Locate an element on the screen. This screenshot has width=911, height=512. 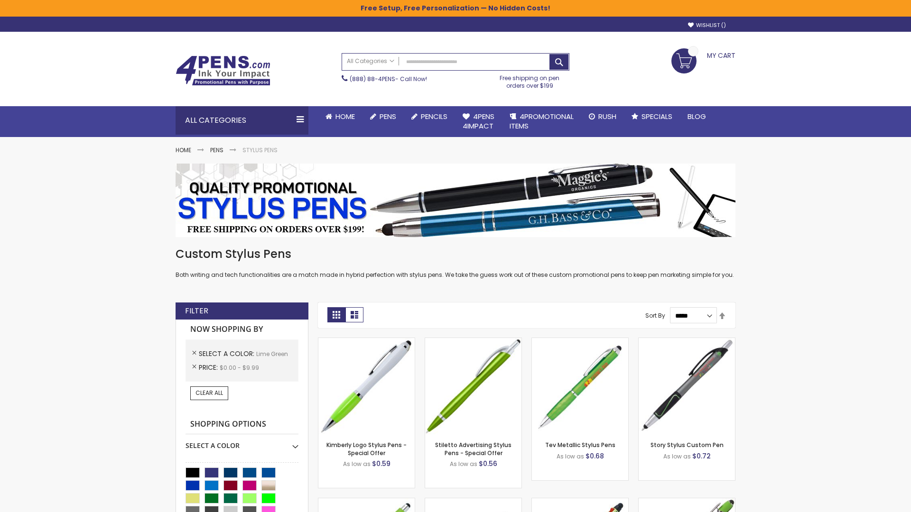
img: Stiletto Advertising Stylus Pens-Lime Green is located at coordinates (473, 386).